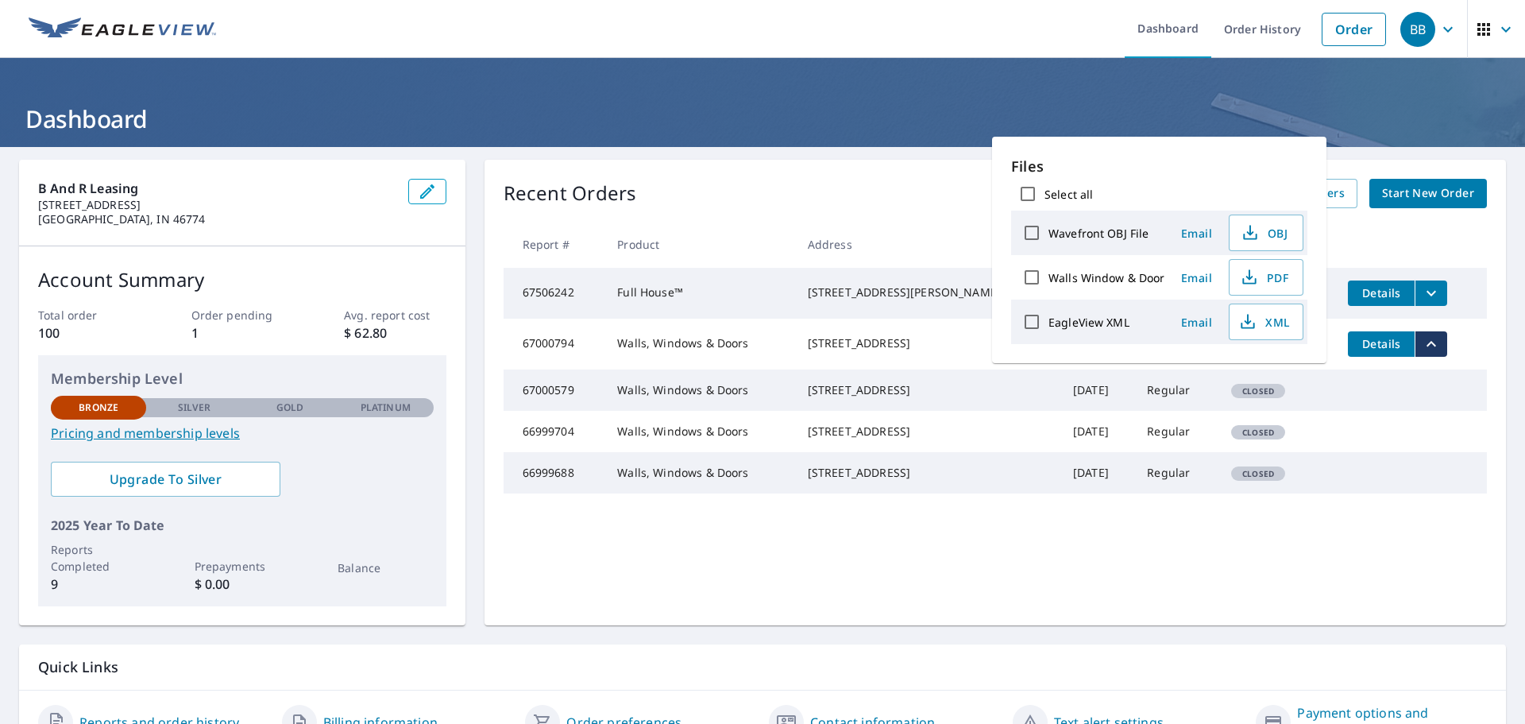 The image size is (1525, 724). What do you see at coordinates (554, 293) in the screenshot?
I see `td: 67506242` at bounding box center [554, 293].